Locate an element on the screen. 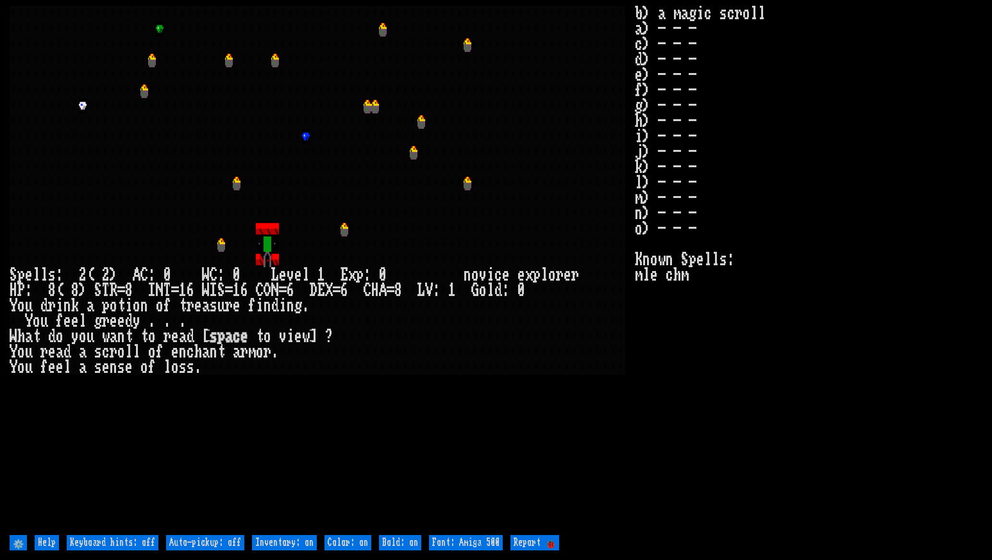  div: w is located at coordinates (106, 337).